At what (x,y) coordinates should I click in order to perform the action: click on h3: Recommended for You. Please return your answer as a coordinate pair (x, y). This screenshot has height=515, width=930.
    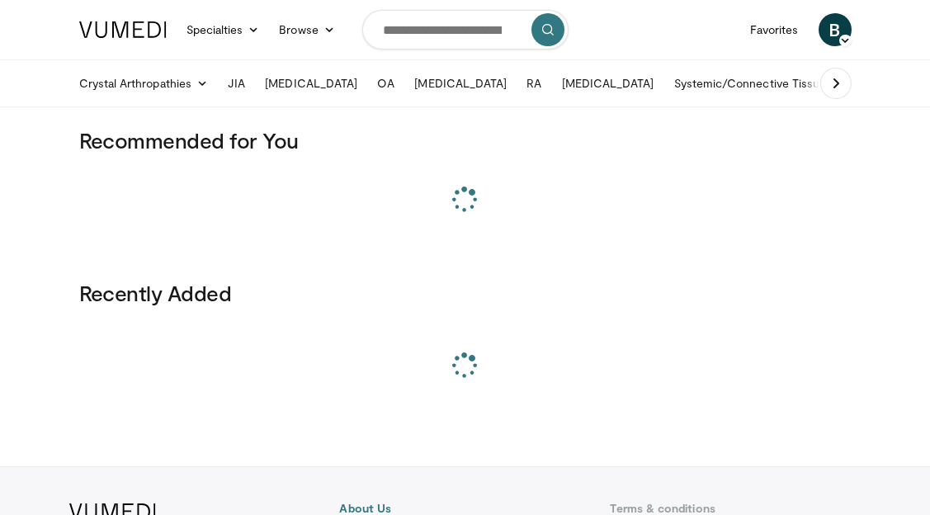
    Looking at the image, I should click on (465, 140).